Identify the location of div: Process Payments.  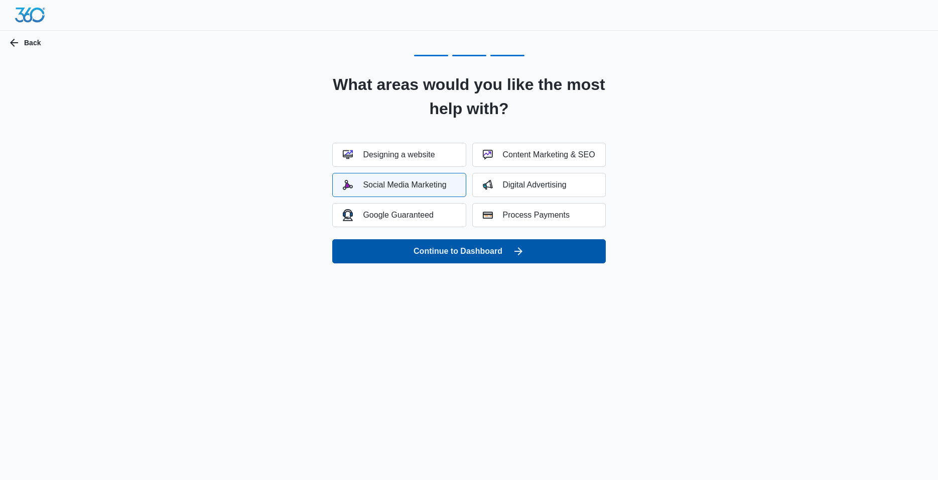
(526, 215).